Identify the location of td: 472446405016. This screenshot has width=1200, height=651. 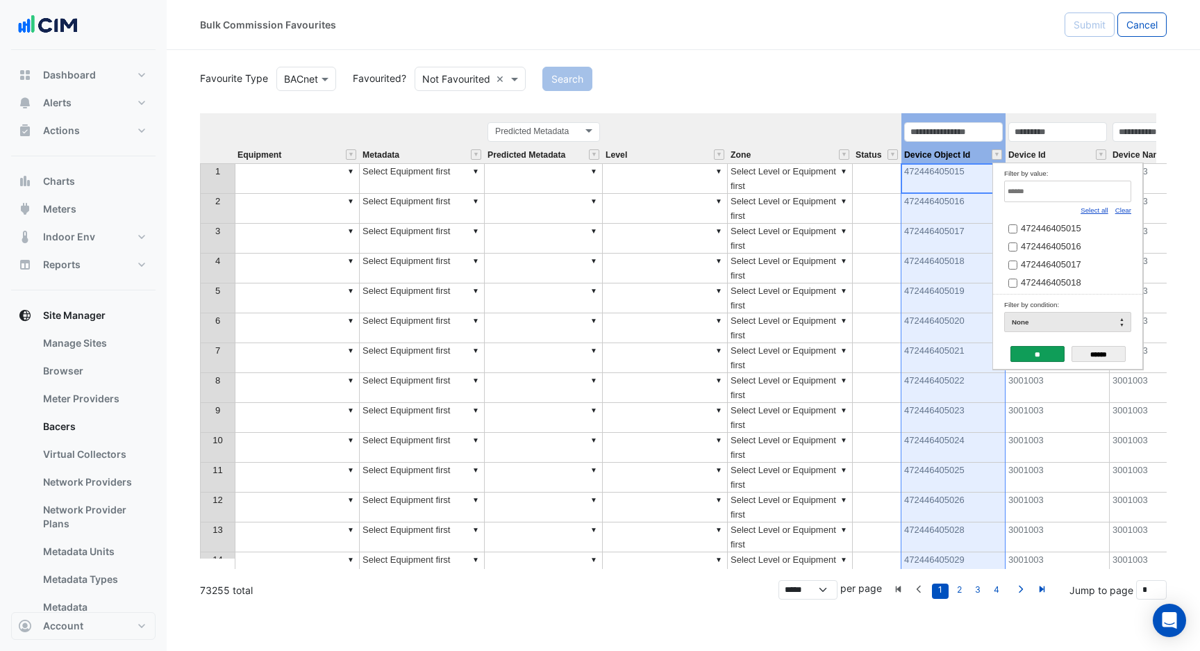
(953, 208).